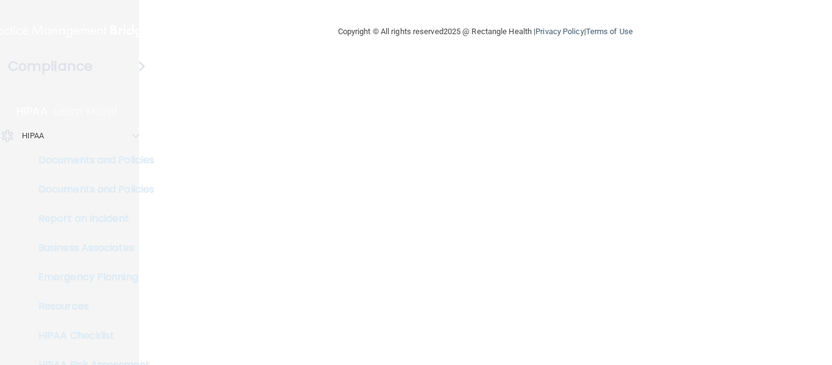  Describe the element at coordinates (91, 307) in the screenshot. I see `p: Resources` at that location.